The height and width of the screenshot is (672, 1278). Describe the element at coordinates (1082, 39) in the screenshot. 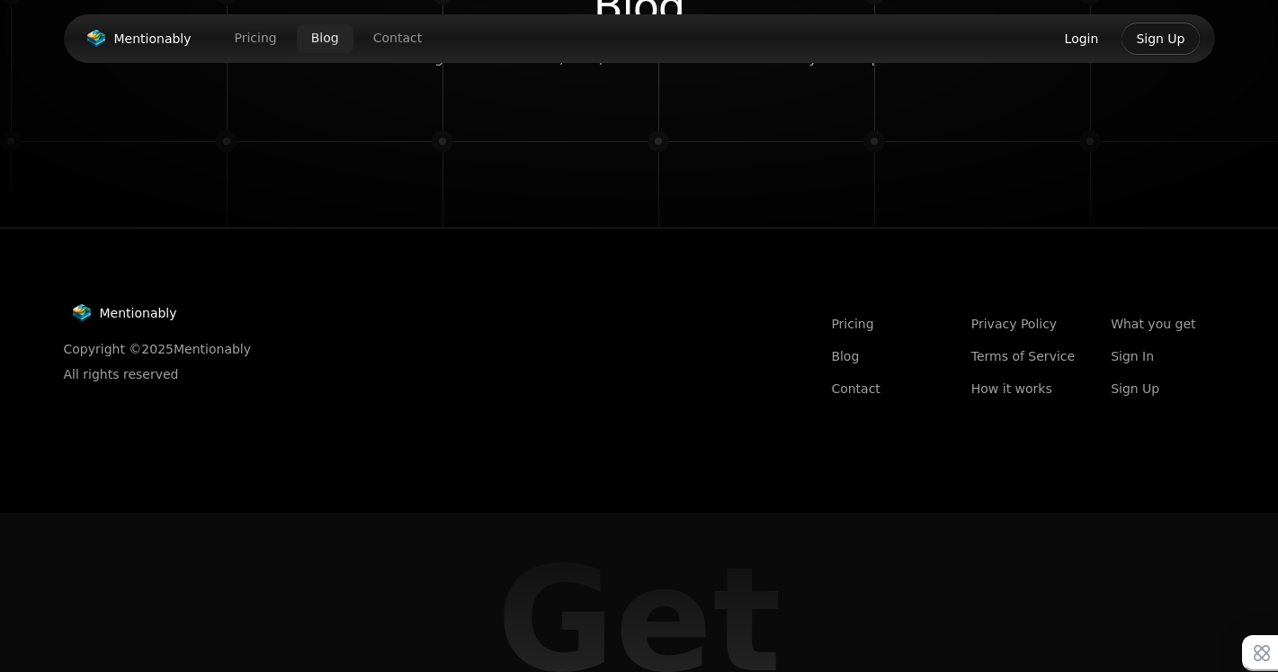

I see `button: Login` at that location.